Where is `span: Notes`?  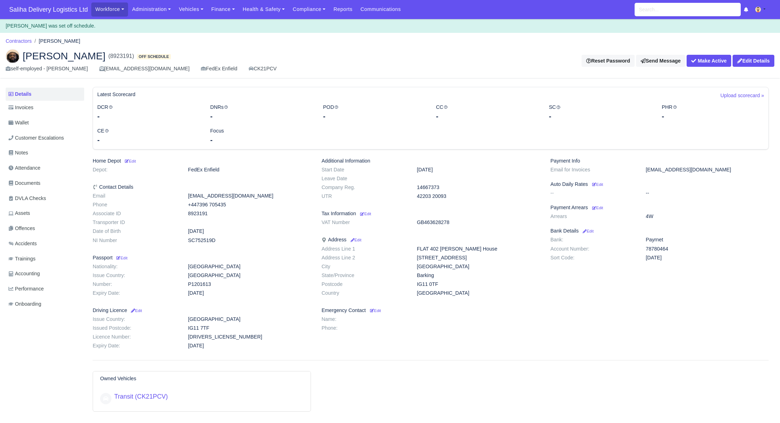 span: Notes is located at coordinates (18, 153).